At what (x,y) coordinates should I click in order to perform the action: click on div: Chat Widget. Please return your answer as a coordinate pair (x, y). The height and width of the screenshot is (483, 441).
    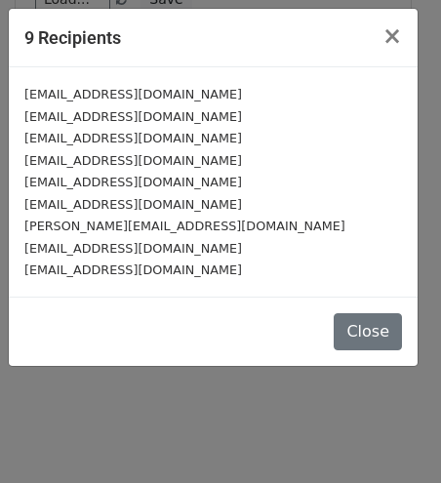
    Looking at the image, I should click on (392, 436).